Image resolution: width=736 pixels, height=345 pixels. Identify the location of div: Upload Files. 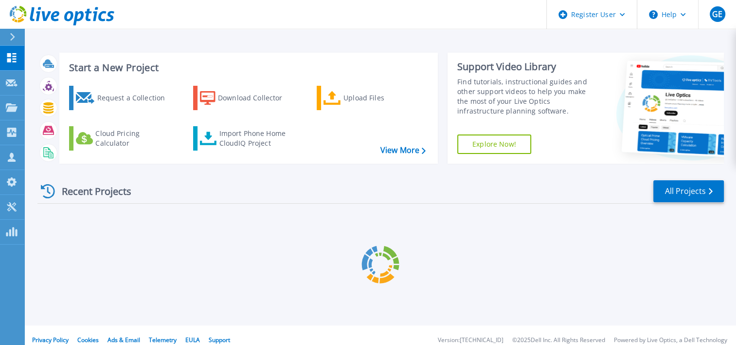
(383, 98).